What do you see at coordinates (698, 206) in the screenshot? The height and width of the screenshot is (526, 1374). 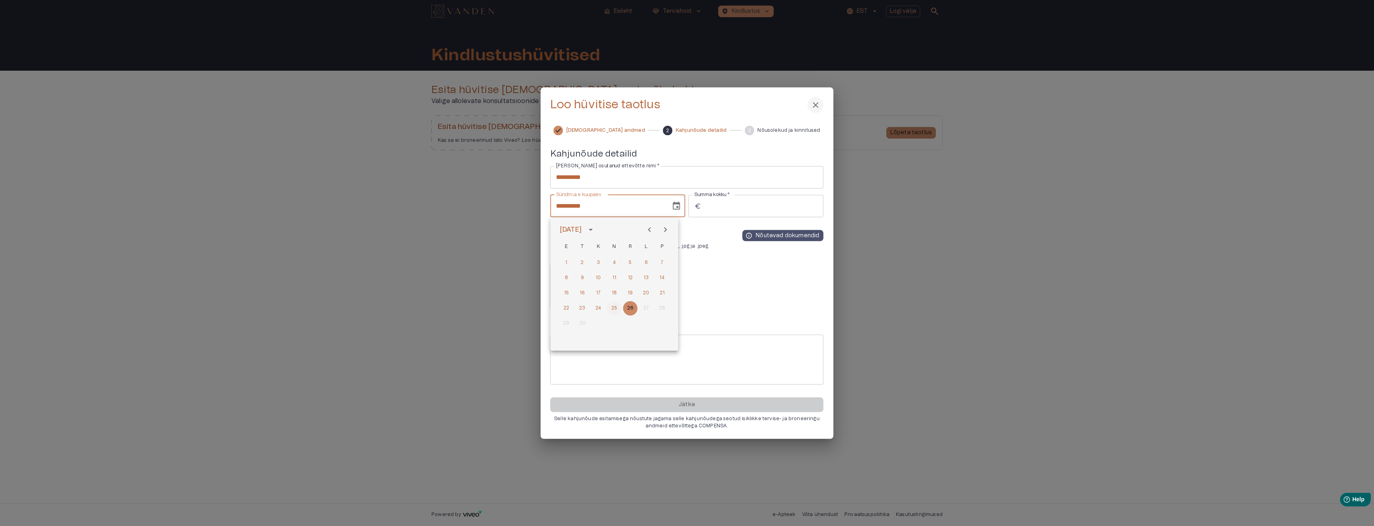 I see `span: euro_symbol` at bounding box center [698, 206].